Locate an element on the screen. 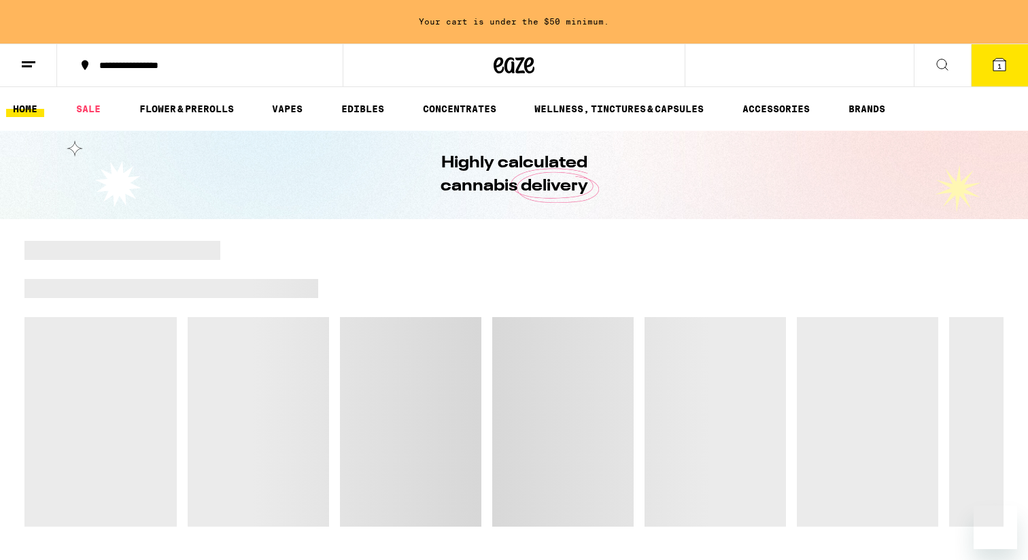 This screenshot has height=560, width=1028. h1: Highly calculated cannabis delivery is located at coordinates (514, 175).